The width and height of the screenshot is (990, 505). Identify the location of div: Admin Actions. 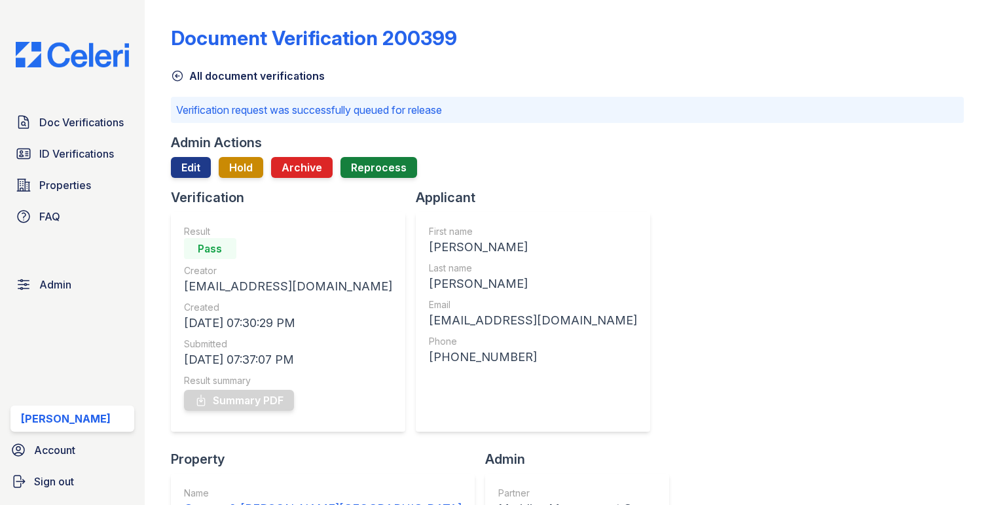
(216, 143).